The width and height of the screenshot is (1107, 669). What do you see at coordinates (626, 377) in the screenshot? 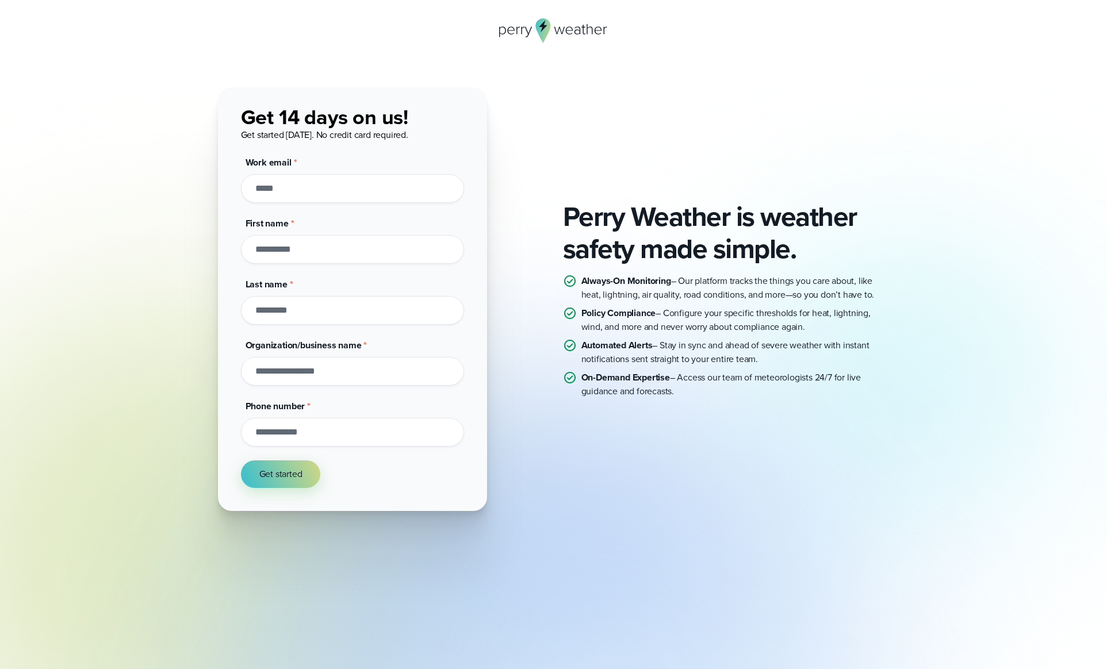
I see `strong: On-Demand Expertise` at bounding box center [626, 377].